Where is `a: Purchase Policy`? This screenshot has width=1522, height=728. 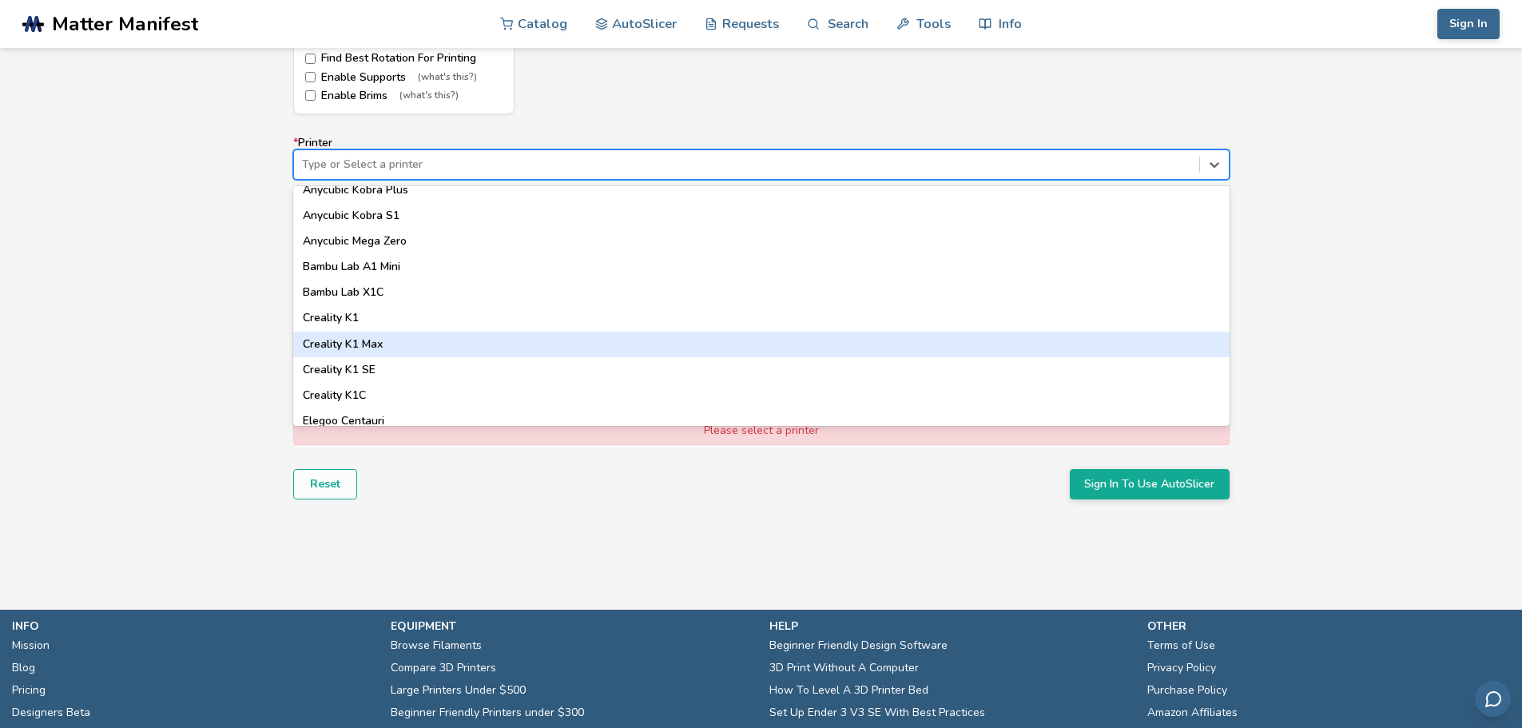
a: Purchase Policy is located at coordinates (1187, 690).